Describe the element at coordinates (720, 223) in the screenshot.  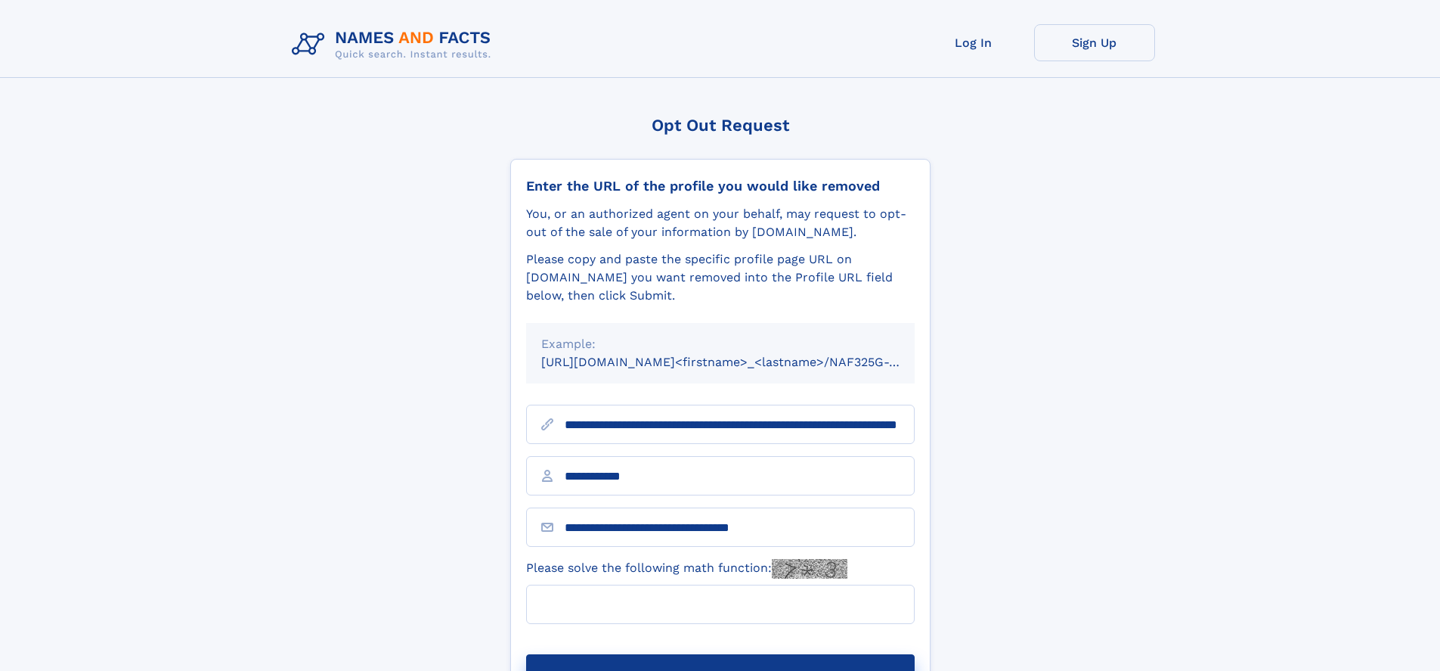
I see `div: You, or an authorized agent on your behalf, may request to opt-out of the sale of your informatio...` at that location.